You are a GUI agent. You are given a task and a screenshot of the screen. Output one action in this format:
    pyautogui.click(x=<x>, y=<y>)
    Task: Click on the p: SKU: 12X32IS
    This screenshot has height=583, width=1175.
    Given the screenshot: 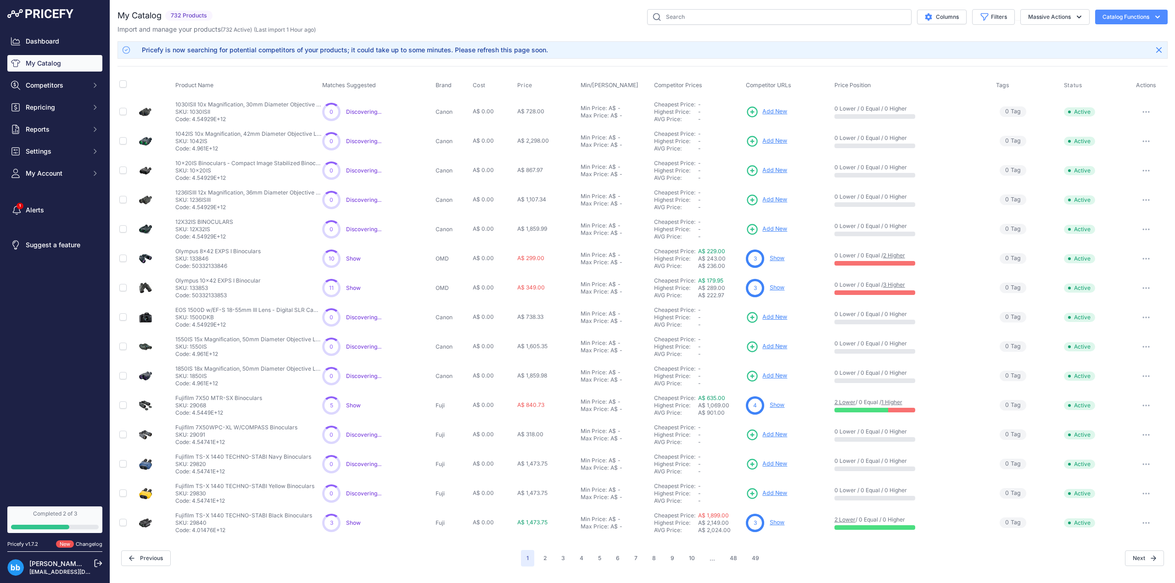 What is the action you would take?
    pyautogui.click(x=204, y=229)
    